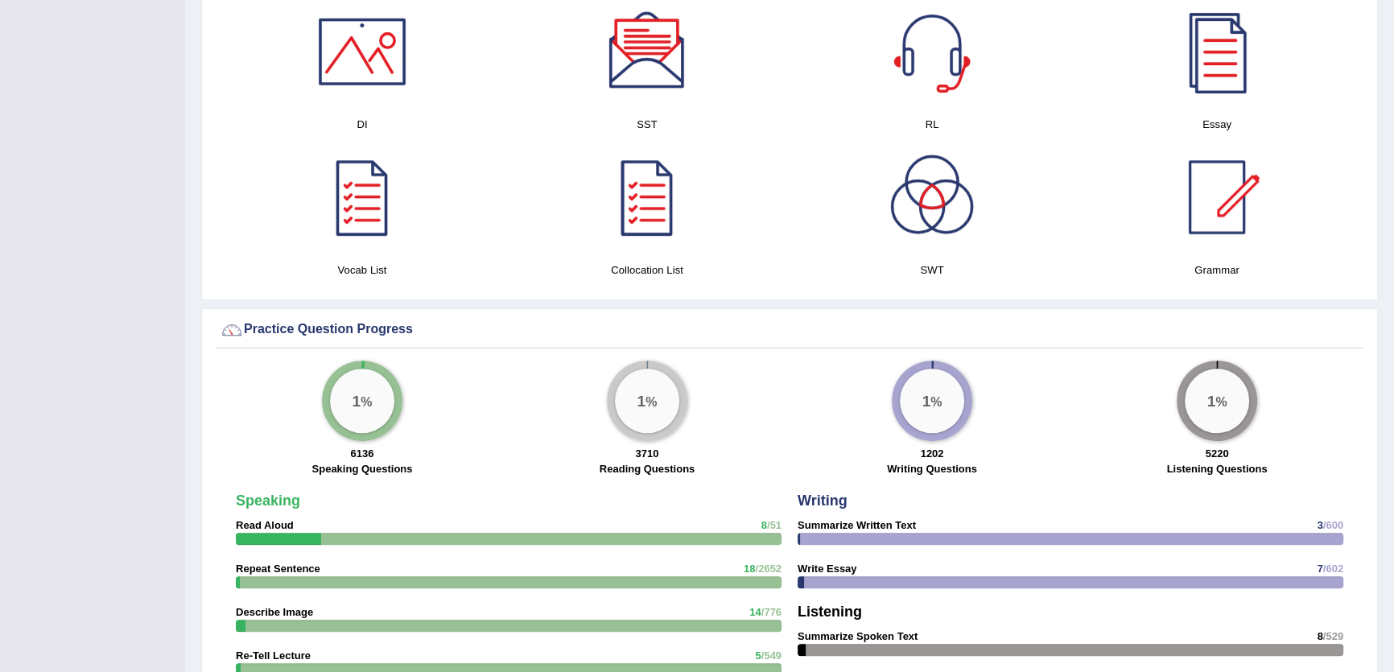  What do you see at coordinates (790, 330) in the screenshot?
I see `div: Practice Question Progress` at bounding box center [790, 330].